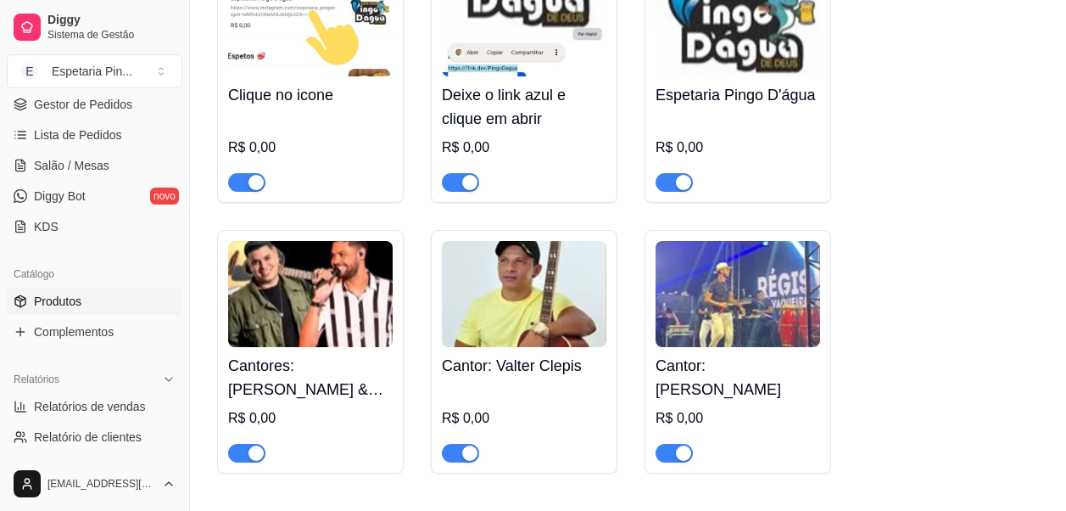 The height and width of the screenshot is (511, 1066). Describe the element at coordinates (738, 95) in the screenshot. I see `h4: Espetaria Pingo D'água` at that location.